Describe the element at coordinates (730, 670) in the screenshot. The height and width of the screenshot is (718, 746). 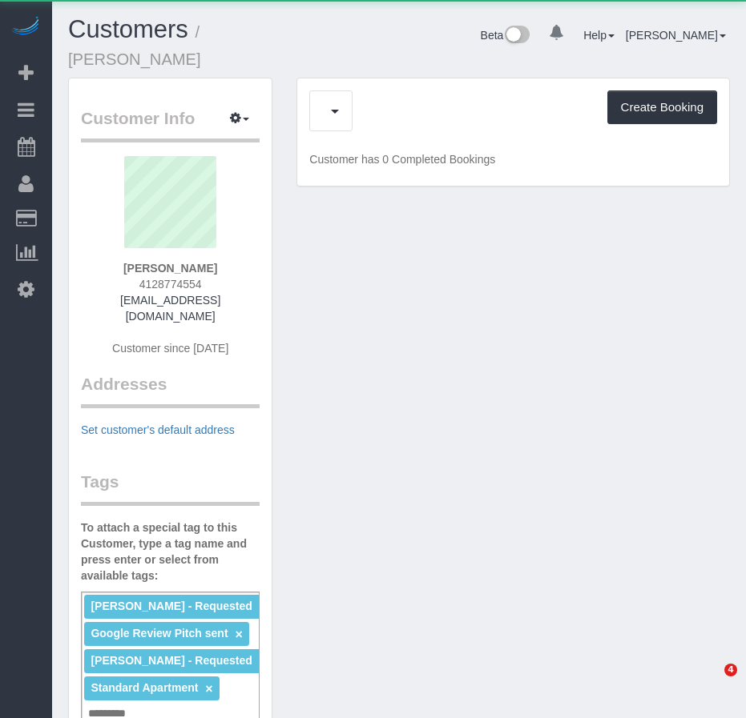
I see `span: 4` at that location.